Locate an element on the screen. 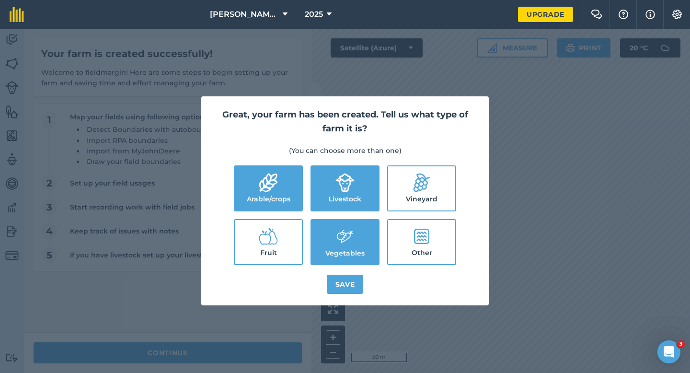 The image size is (690, 373). span: 2025 is located at coordinates (314, 14).